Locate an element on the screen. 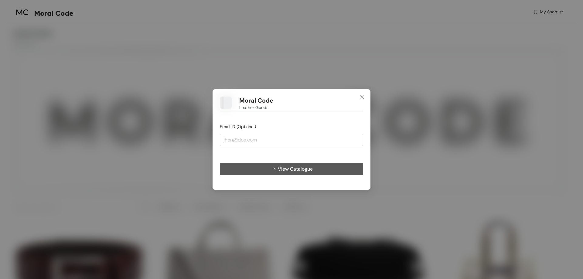  span: Leather Goods is located at coordinates (254, 108).